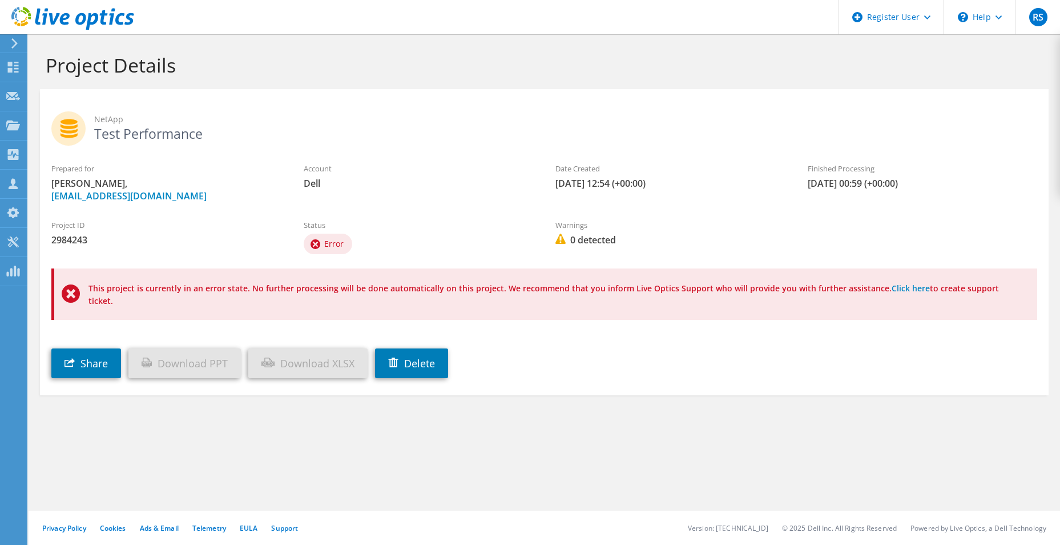 This screenshot has height=545, width=1060. Describe the element at coordinates (963, 17) in the screenshot. I see `svg: \n` at that location.